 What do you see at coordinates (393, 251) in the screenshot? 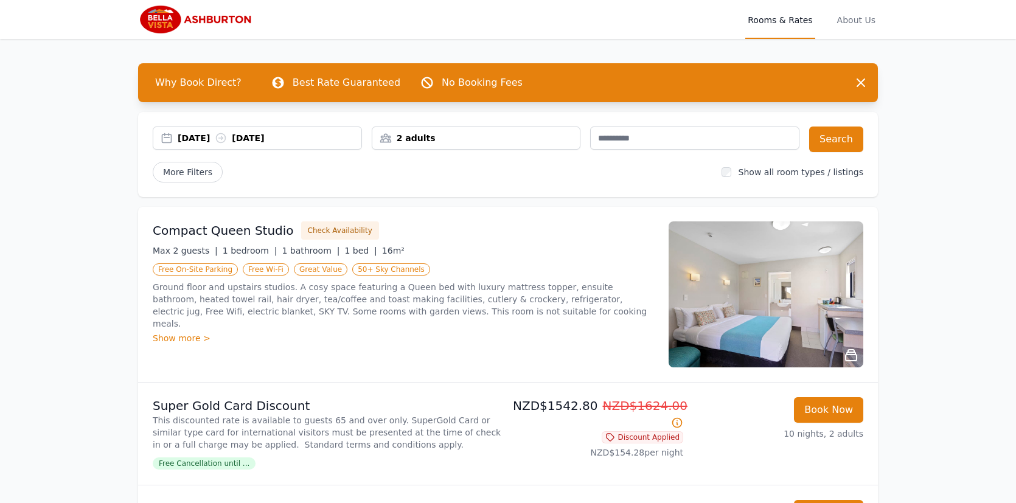
I see `span: 16m²` at bounding box center [393, 251].